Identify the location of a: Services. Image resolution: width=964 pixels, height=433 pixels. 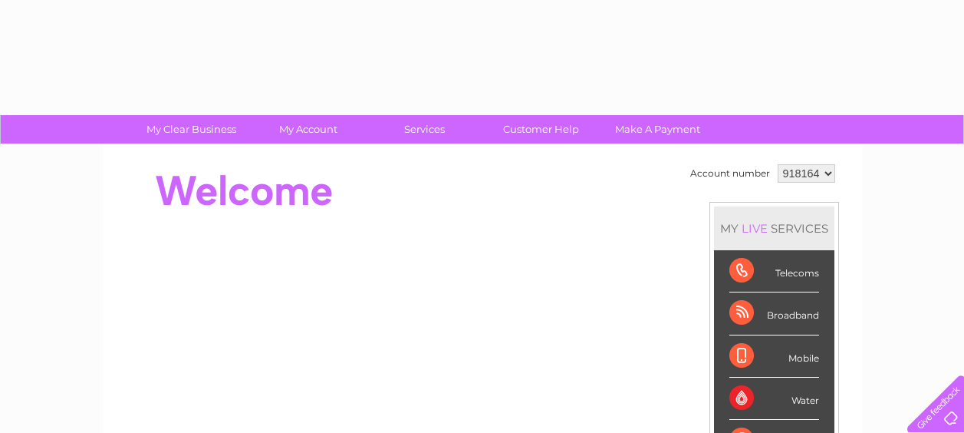
(424, 129).